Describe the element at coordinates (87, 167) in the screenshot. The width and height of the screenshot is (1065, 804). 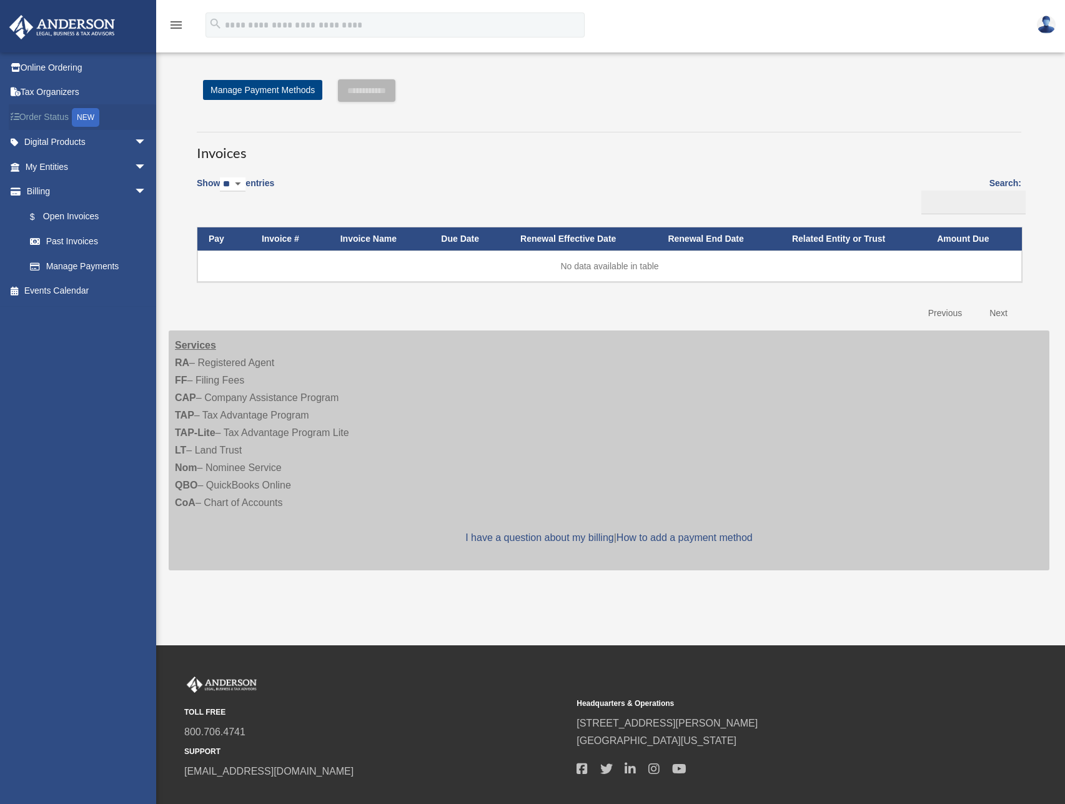
I see `a: My Entitiesarrow_drop_down` at that location.